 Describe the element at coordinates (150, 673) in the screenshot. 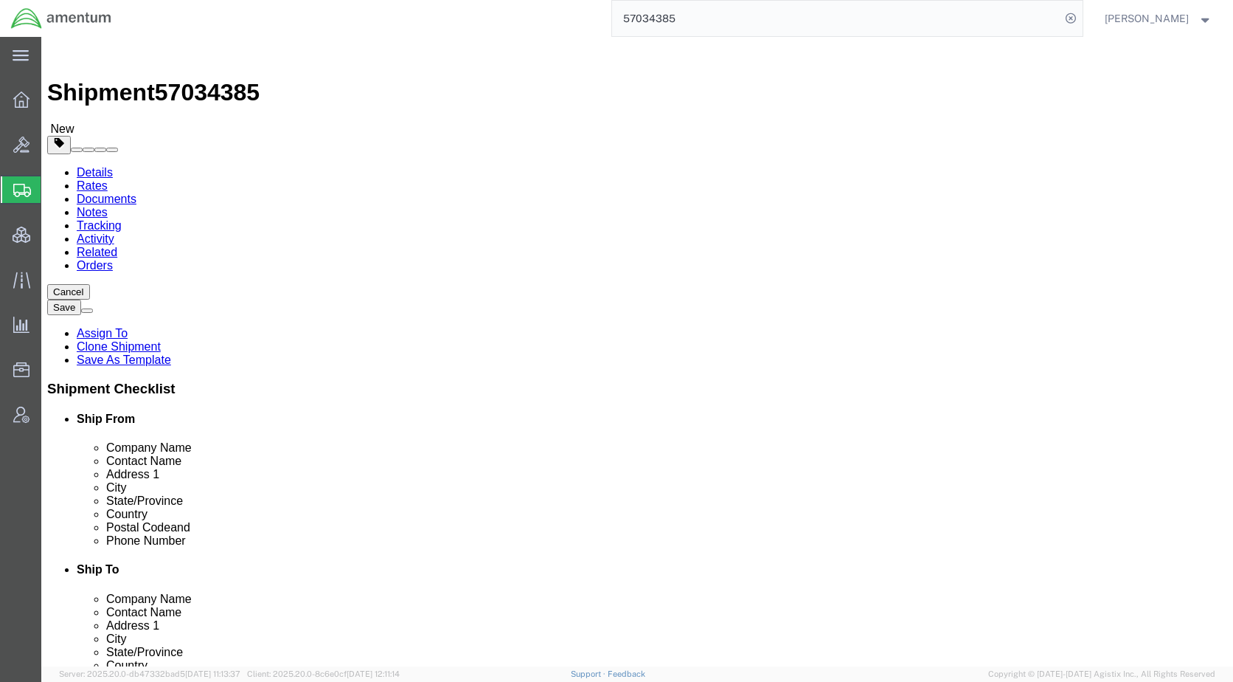

I see `span: Server: 2025.20.0-db47332bad5` at that location.